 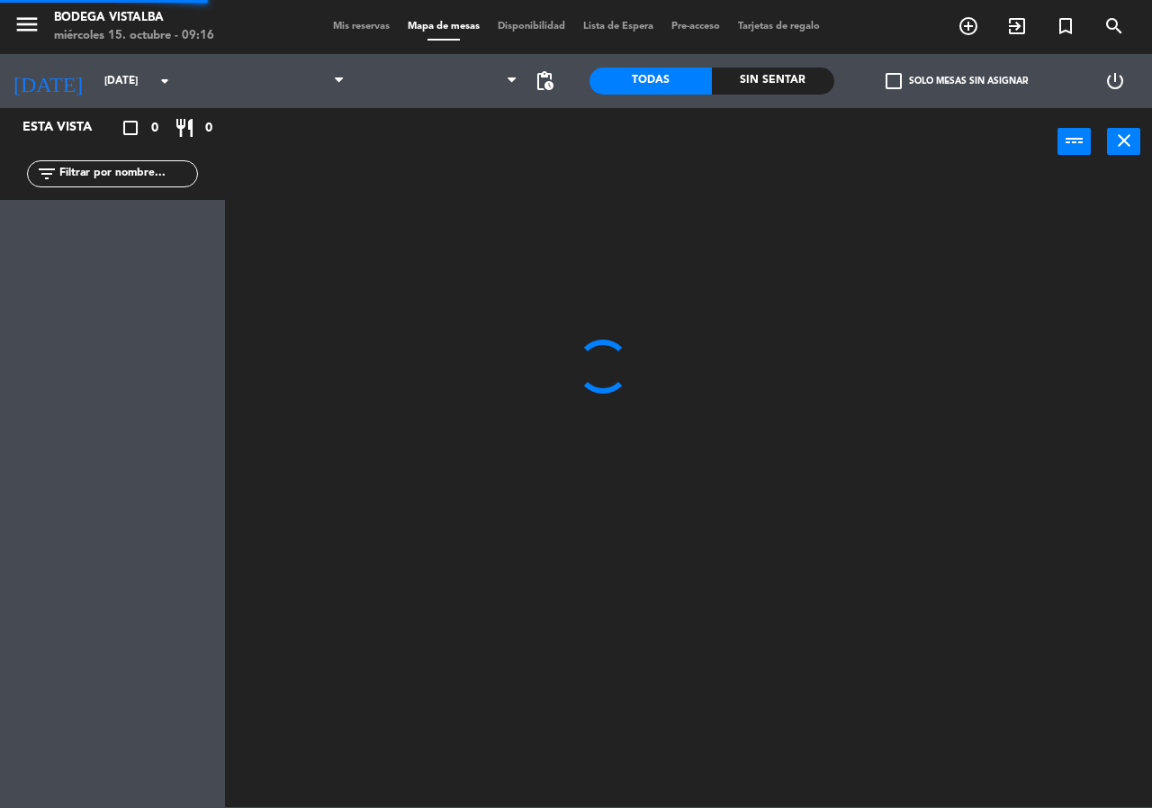 What do you see at coordinates (361, 26) in the screenshot?
I see `span: Mis reservas` at bounding box center [361, 26].